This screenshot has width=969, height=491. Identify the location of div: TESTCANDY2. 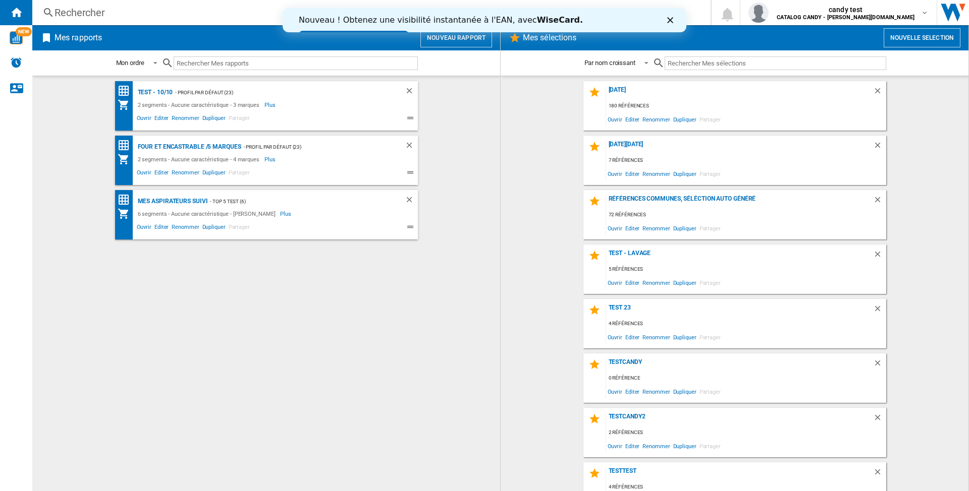
(739, 420).